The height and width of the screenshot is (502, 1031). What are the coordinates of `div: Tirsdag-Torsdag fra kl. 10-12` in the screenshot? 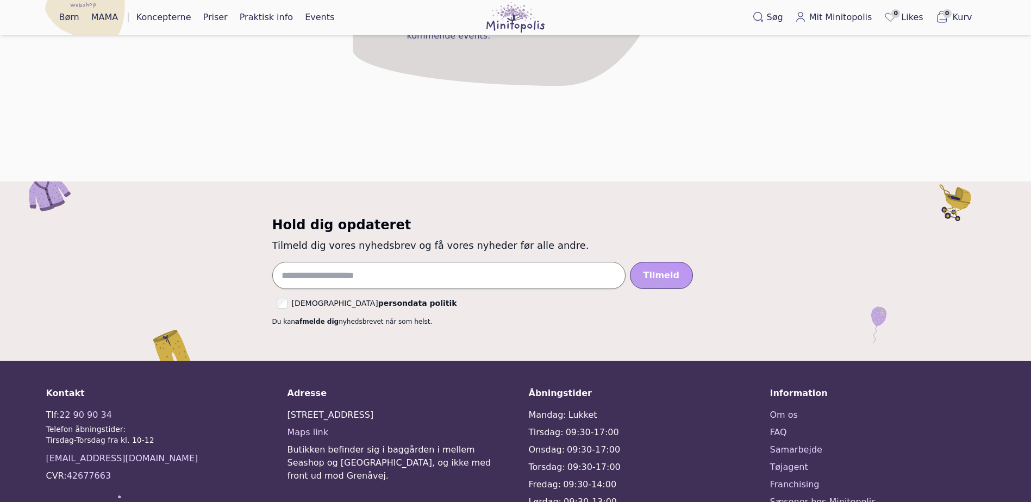 It's located at (100, 440).